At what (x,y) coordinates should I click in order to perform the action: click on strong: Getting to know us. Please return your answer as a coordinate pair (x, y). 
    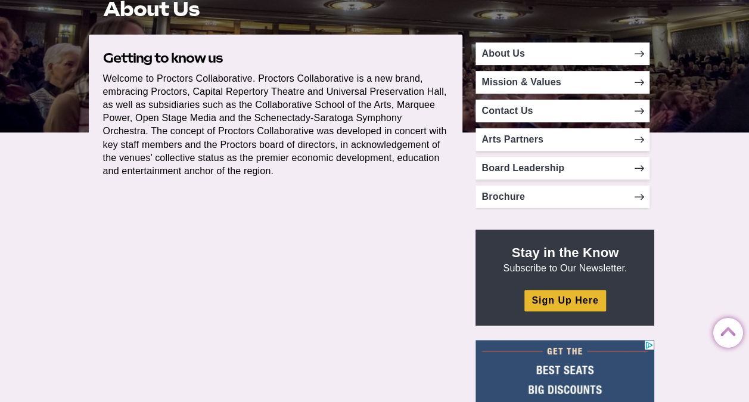
    Looking at the image, I should click on (163, 58).